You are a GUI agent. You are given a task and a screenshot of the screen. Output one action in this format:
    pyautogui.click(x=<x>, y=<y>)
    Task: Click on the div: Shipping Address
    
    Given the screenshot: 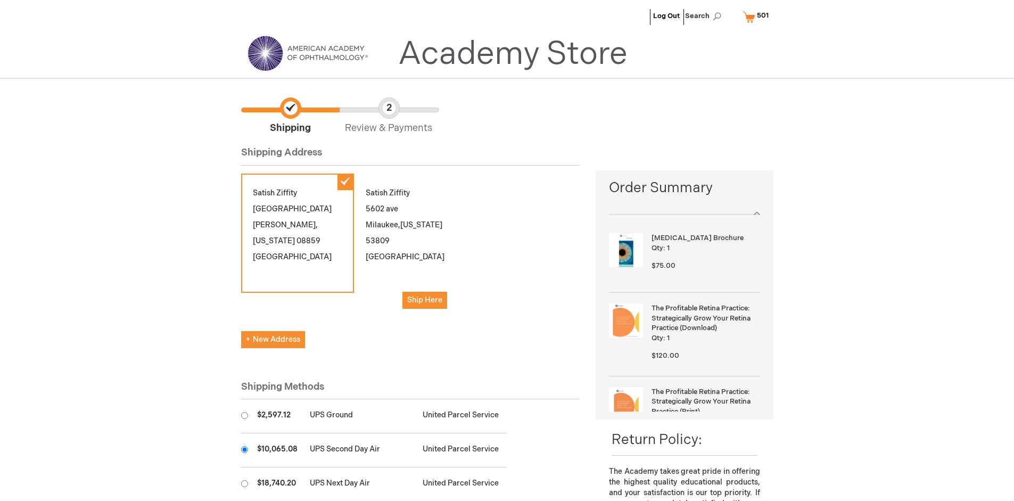 What is the action you would take?
    pyautogui.click(x=410, y=155)
    